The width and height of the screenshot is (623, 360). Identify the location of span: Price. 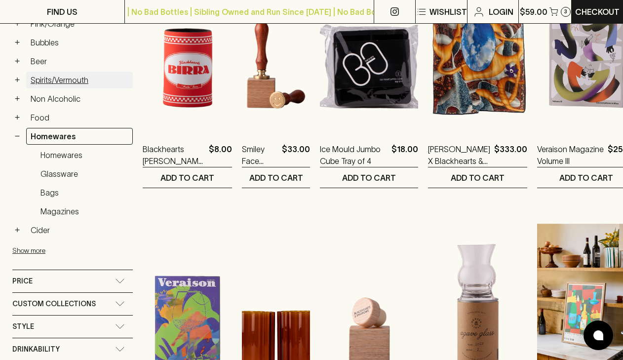
(22, 281).